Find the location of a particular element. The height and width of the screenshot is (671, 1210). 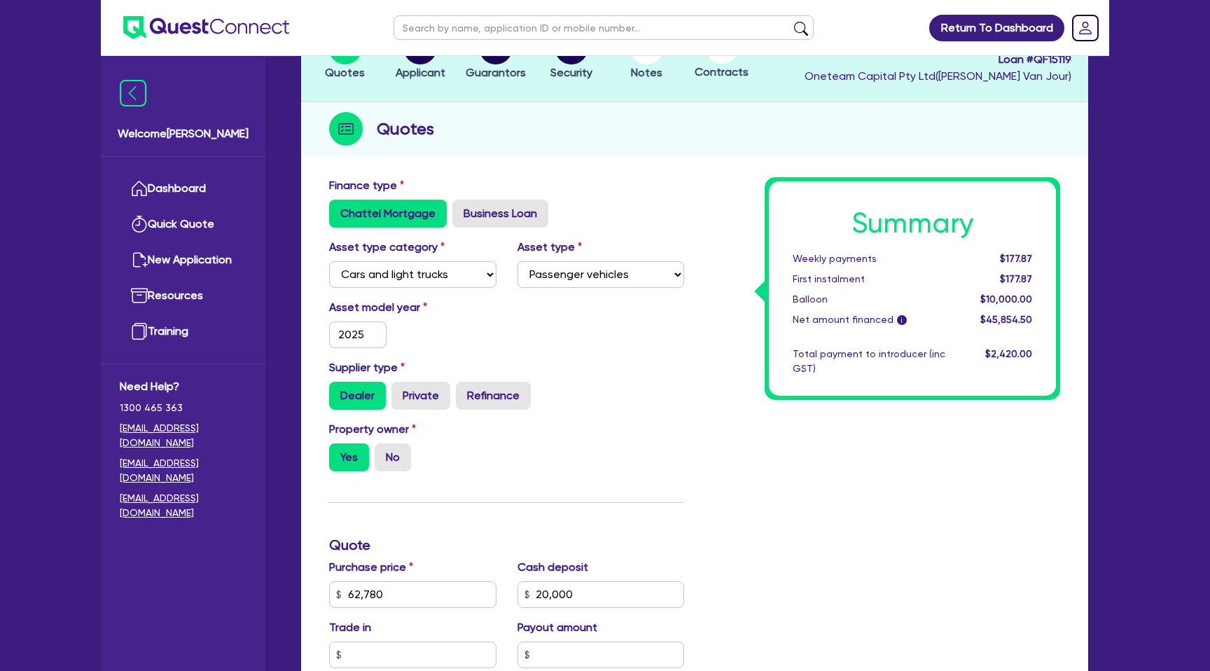

span: $2,420.00 is located at coordinates (1009, 354).